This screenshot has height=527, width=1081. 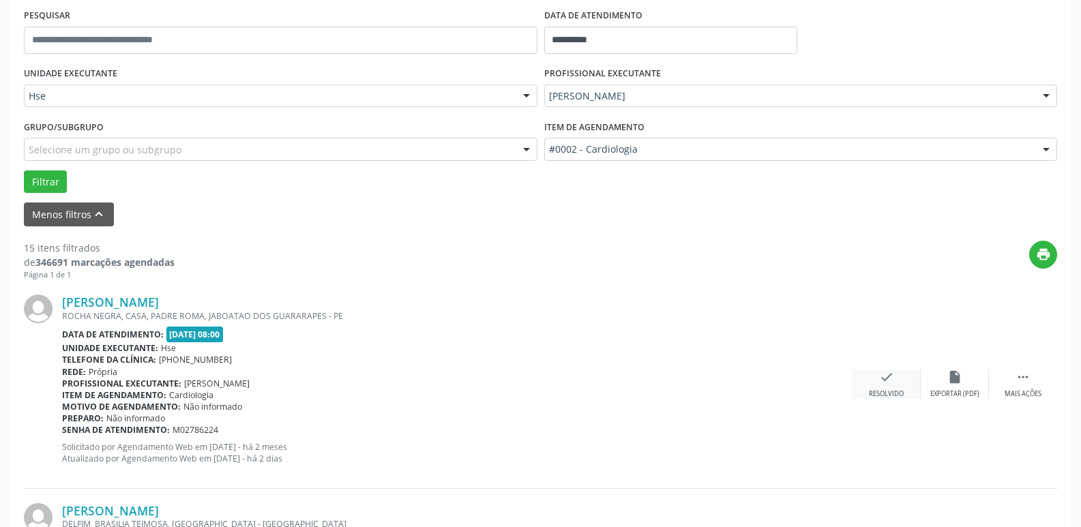 What do you see at coordinates (83, 418) in the screenshot?
I see `b: Preparo:` at bounding box center [83, 418].